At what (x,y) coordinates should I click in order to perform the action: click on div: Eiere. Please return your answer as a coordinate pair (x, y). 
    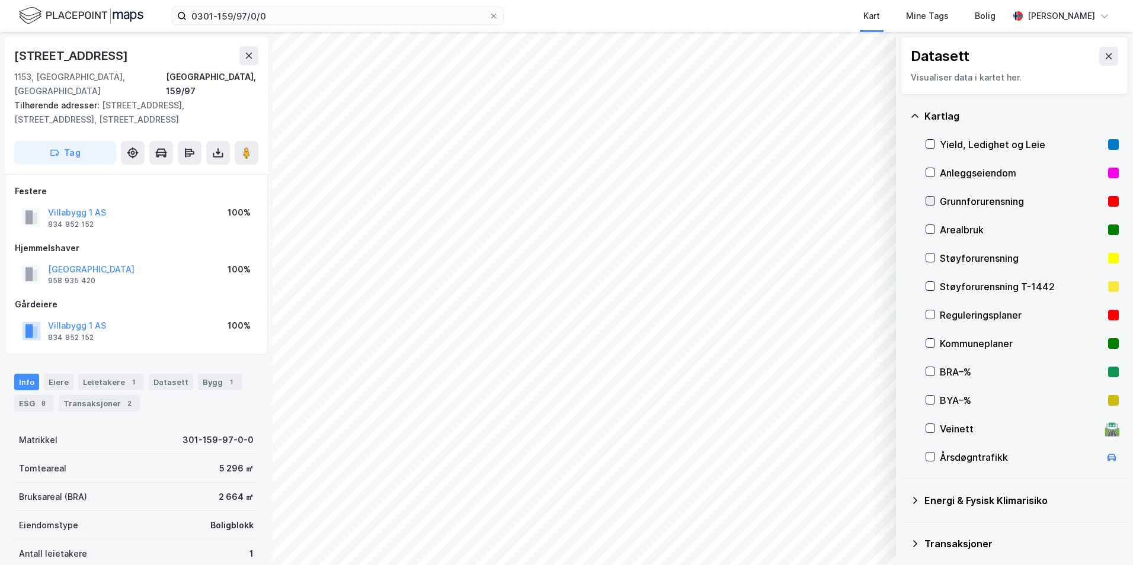
    Looking at the image, I should click on (59, 382).